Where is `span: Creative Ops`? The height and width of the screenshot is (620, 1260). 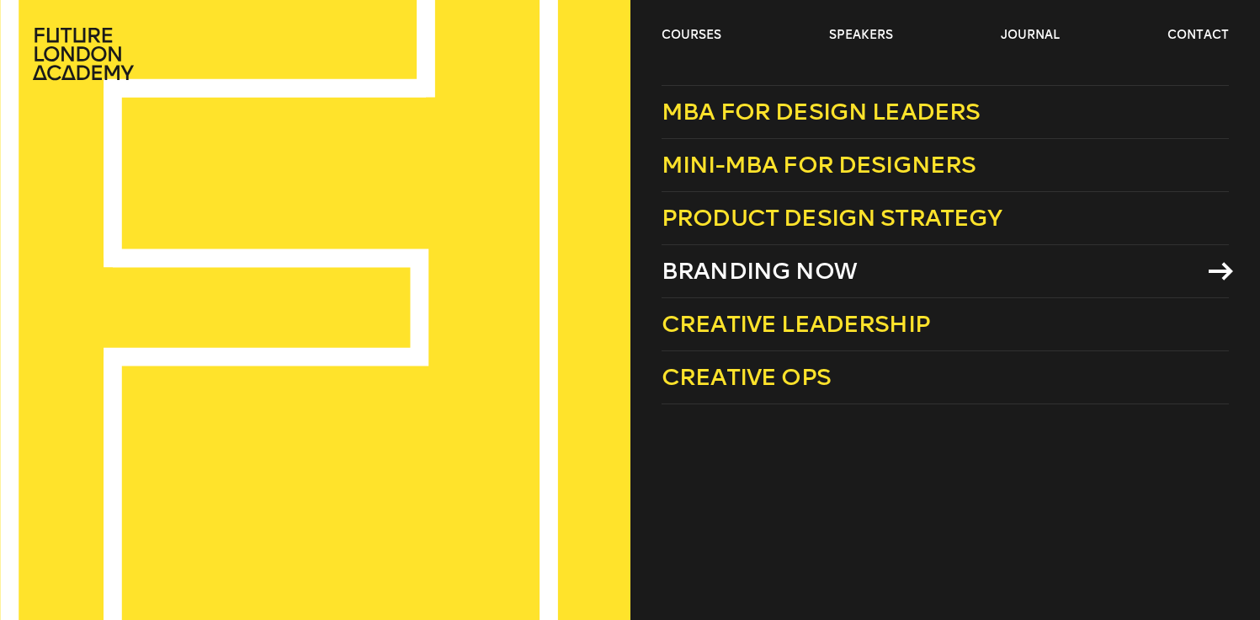
span: Creative Ops is located at coordinates (746, 376).